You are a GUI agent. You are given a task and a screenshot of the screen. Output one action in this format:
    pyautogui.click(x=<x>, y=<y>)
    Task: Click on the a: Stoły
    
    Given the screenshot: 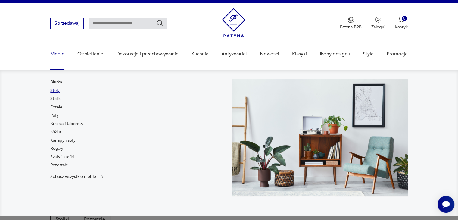 What is the action you would take?
    pyautogui.click(x=55, y=91)
    